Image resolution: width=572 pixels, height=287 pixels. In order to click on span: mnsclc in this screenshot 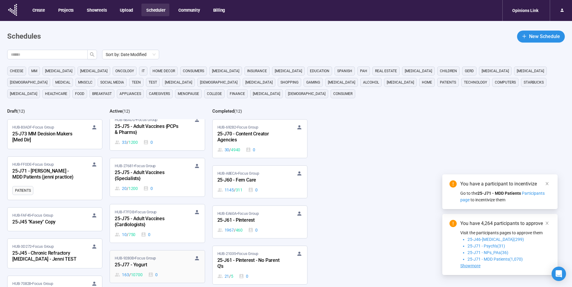, I will do `click(85, 83)`.